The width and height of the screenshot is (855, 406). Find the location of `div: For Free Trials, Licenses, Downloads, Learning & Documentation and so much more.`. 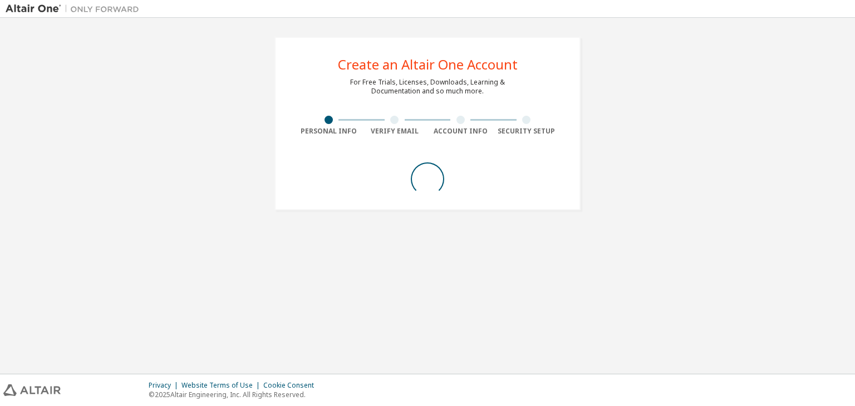

div: For Free Trials, Licenses, Downloads, Learning & Documentation and so much more. is located at coordinates (427, 87).